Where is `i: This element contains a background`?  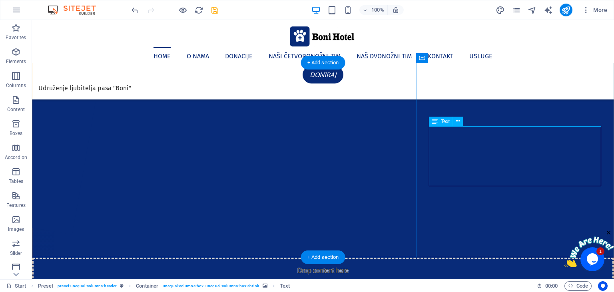 i: This element contains a background is located at coordinates (265, 286).